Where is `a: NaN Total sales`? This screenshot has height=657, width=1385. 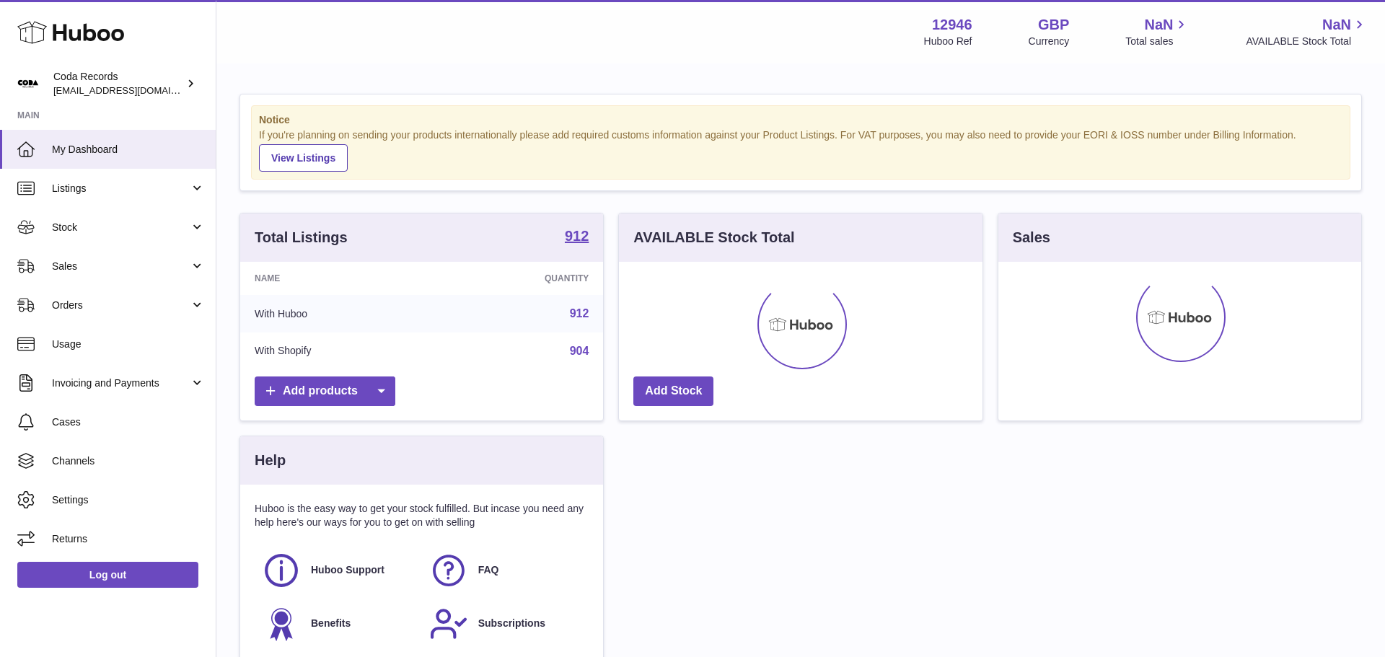
a: NaN Total sales is located at coordinates (1157, 32).